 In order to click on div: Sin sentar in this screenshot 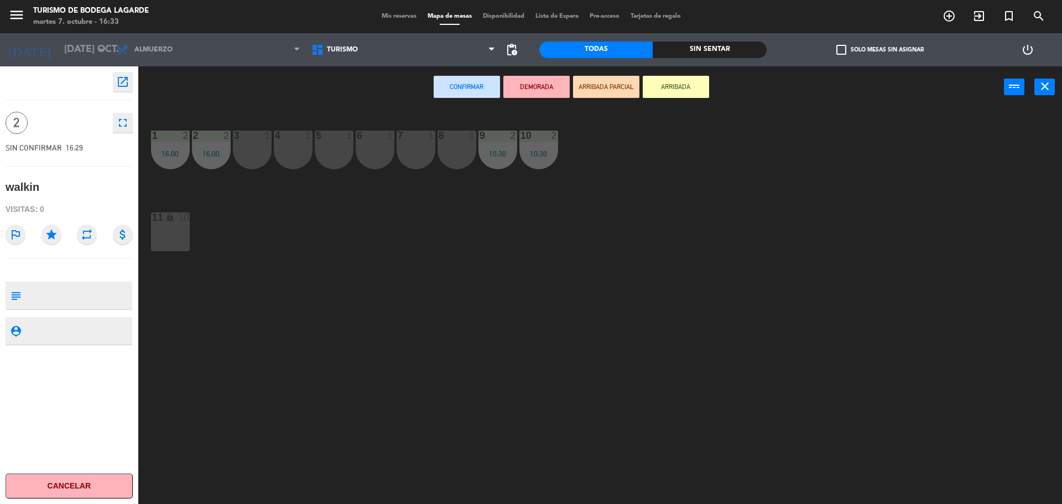, I will do `click(709, 50)`.